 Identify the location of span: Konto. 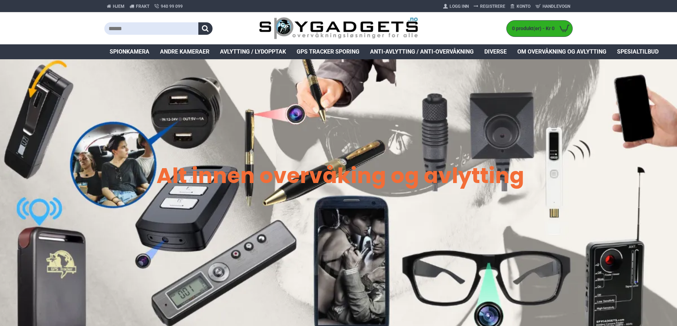
(524, 6).